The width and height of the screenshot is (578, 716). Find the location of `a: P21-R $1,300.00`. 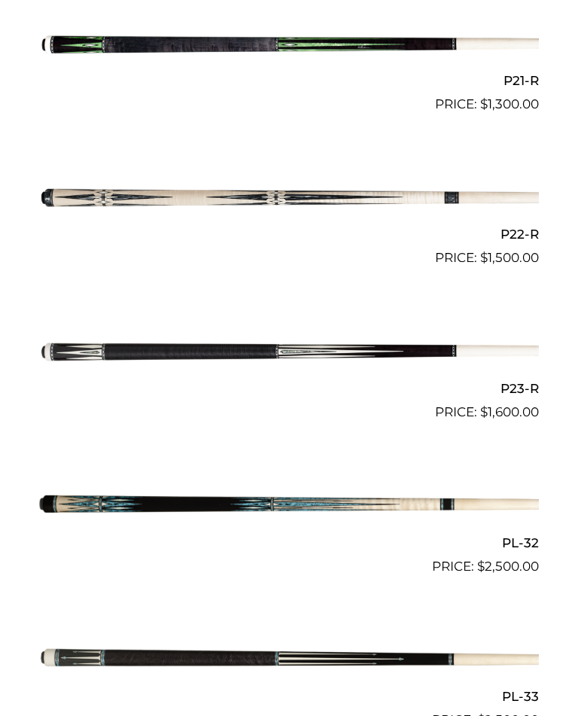

a: P21-R $1,300.00 is located at coordinates (289, 58).